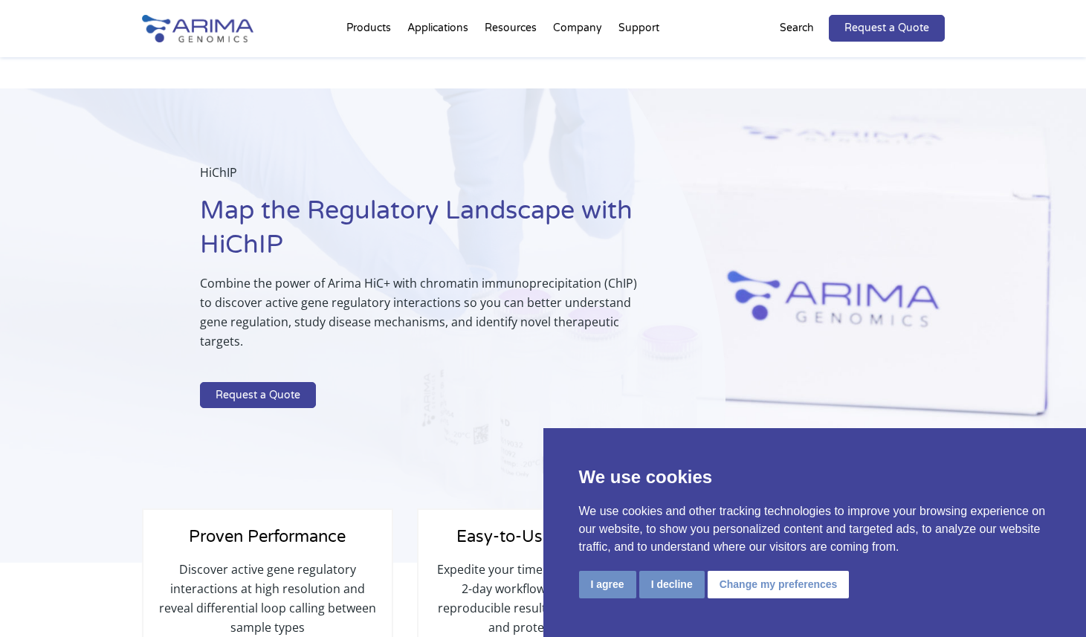 The height and width of the screenshot is (637, 1086). I want to click on span: Proven Performance, so click(267, 537).